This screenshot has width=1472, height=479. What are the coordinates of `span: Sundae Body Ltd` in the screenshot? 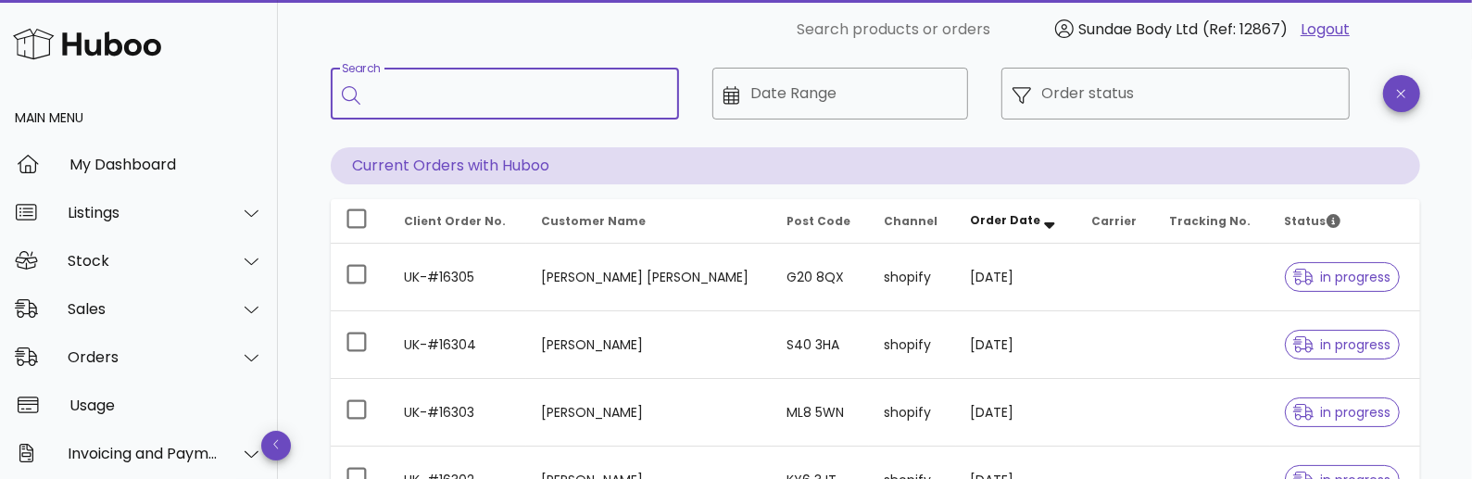 It's located at (1138, 29).